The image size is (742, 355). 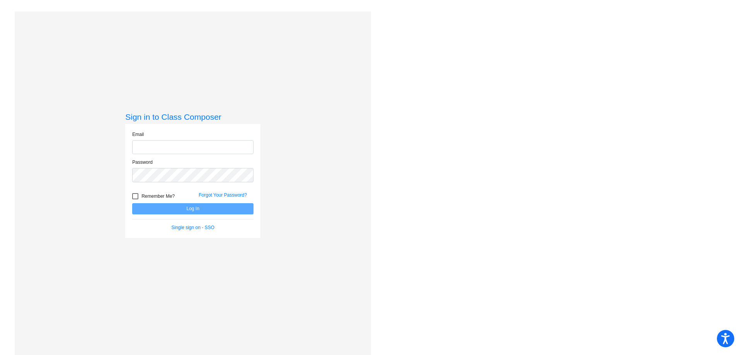 What do you see at coordinates (138, 135) in the screenshot?
I see `label: Email` at bounding box center [138, 135].